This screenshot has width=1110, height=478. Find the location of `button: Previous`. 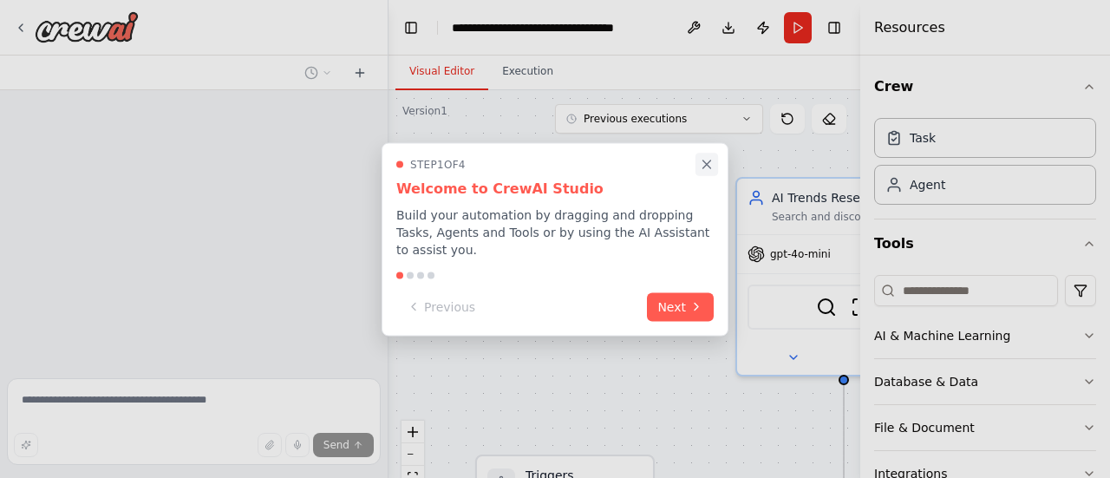

button: Previous is located at coordinates (440, 306).